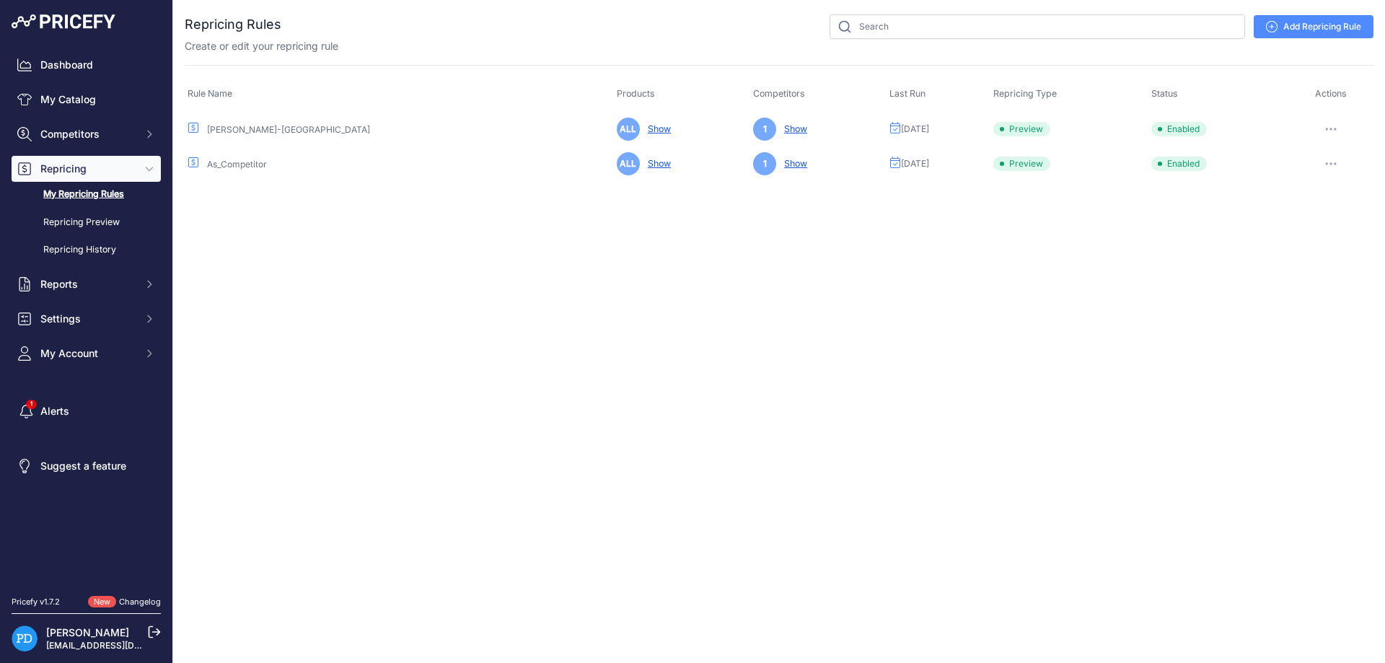 The image size is (1385, 663). I want to click on a: Repricing History, so click(86, 250).